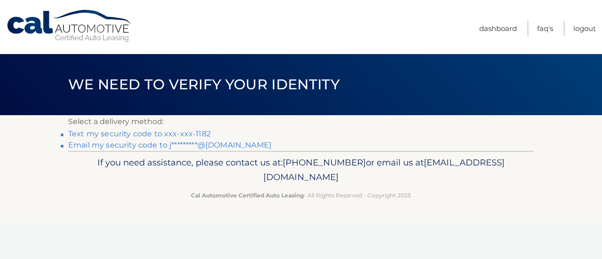 The height and width of the screenshot is (259, 602). Describe the element at coordinates (70, 26) in the screenshot. I see `a: Cal Automotive` at that location.